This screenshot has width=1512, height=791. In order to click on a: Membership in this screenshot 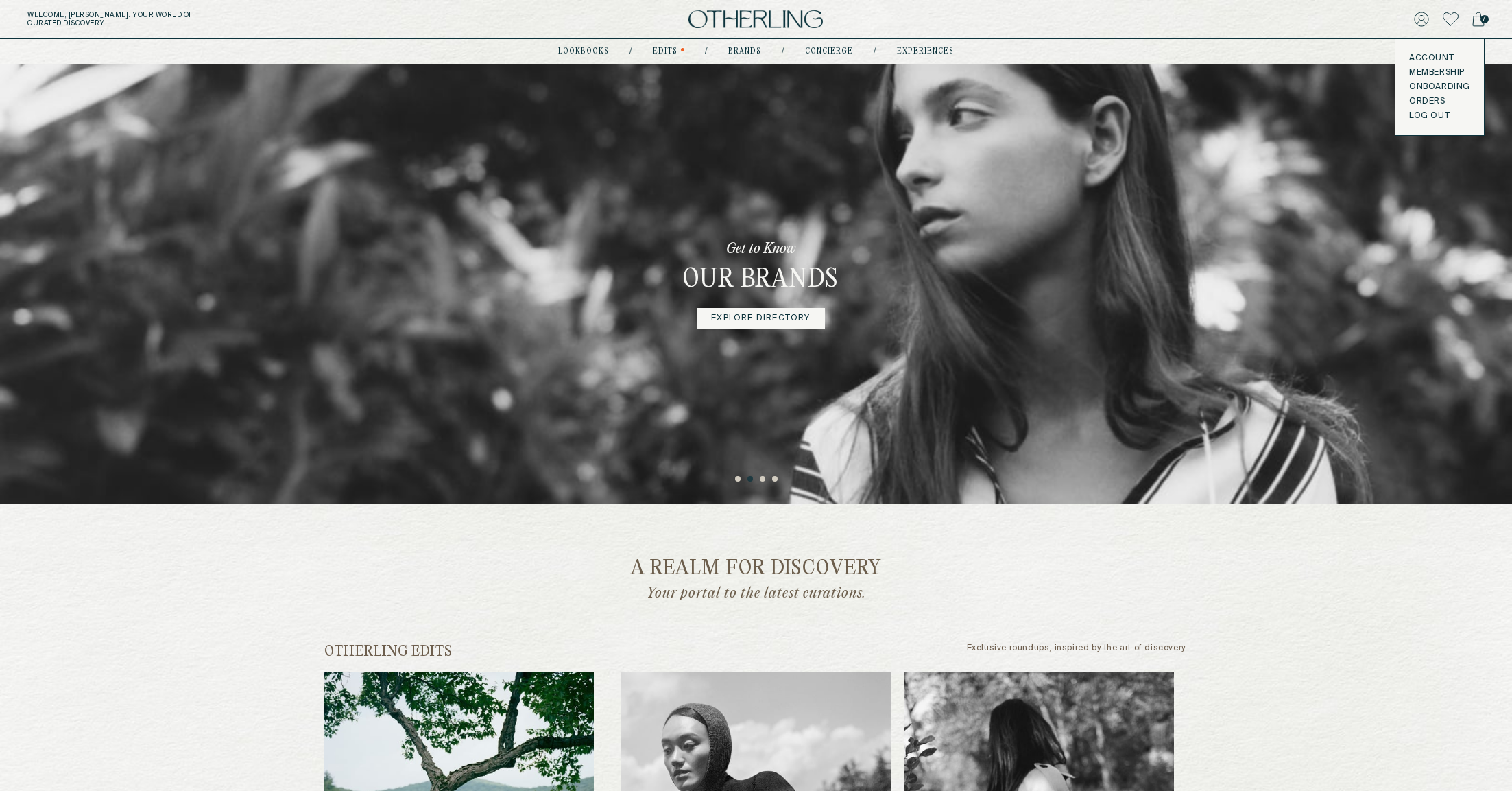, I will do `click(1440, 72)`.